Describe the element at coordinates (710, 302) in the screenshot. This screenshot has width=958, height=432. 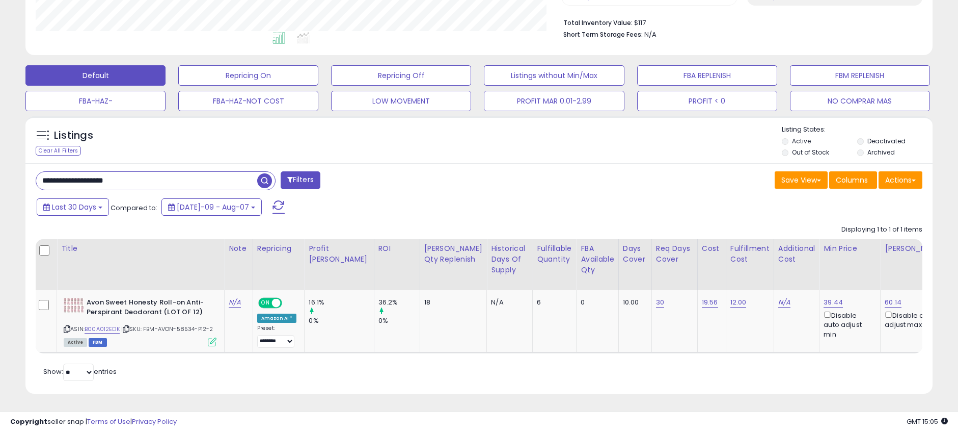
I see `a: 19.56` at that location.